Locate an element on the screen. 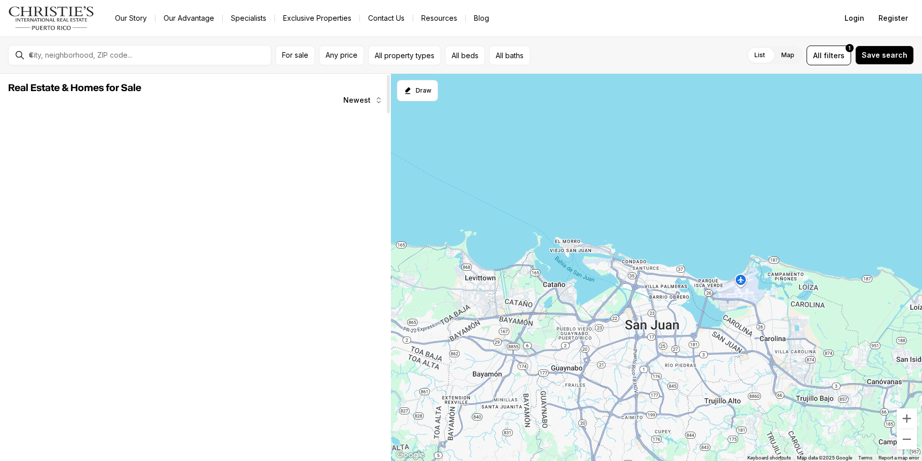  button: Login is located at coordinates (854, 18).